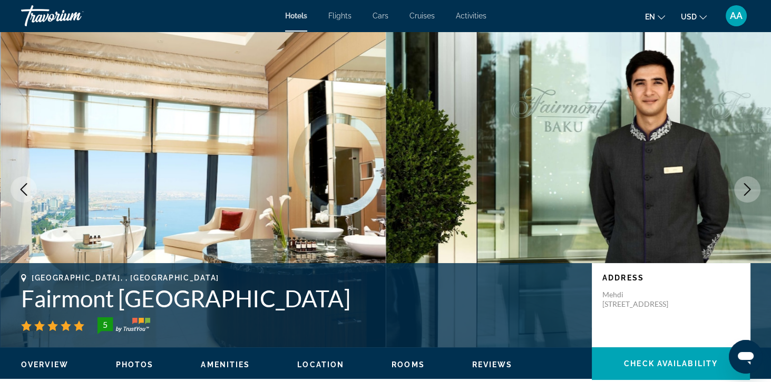 This screenshot has height=382, width=771. What do you see at coordinates (736, 16) in the screenshot?
I see `button: User Menu` at bounding box center [736, 16].